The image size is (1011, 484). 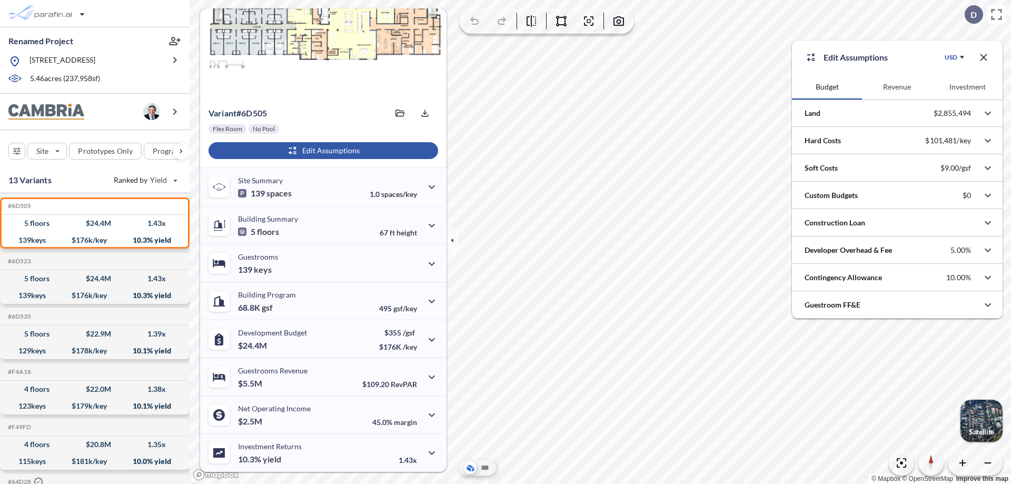 What do you see at coordinates (831, 195) in the screenshot?
I see `p: Custom Budgets` at bounding box center [831, 195].